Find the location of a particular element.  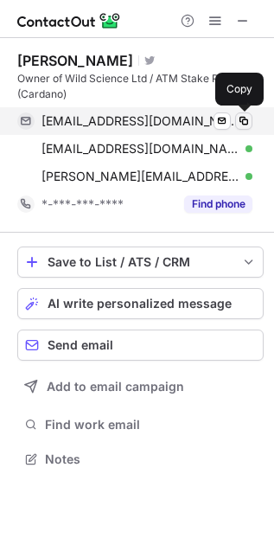

span: Find work email is located at coordinates (151, 425).